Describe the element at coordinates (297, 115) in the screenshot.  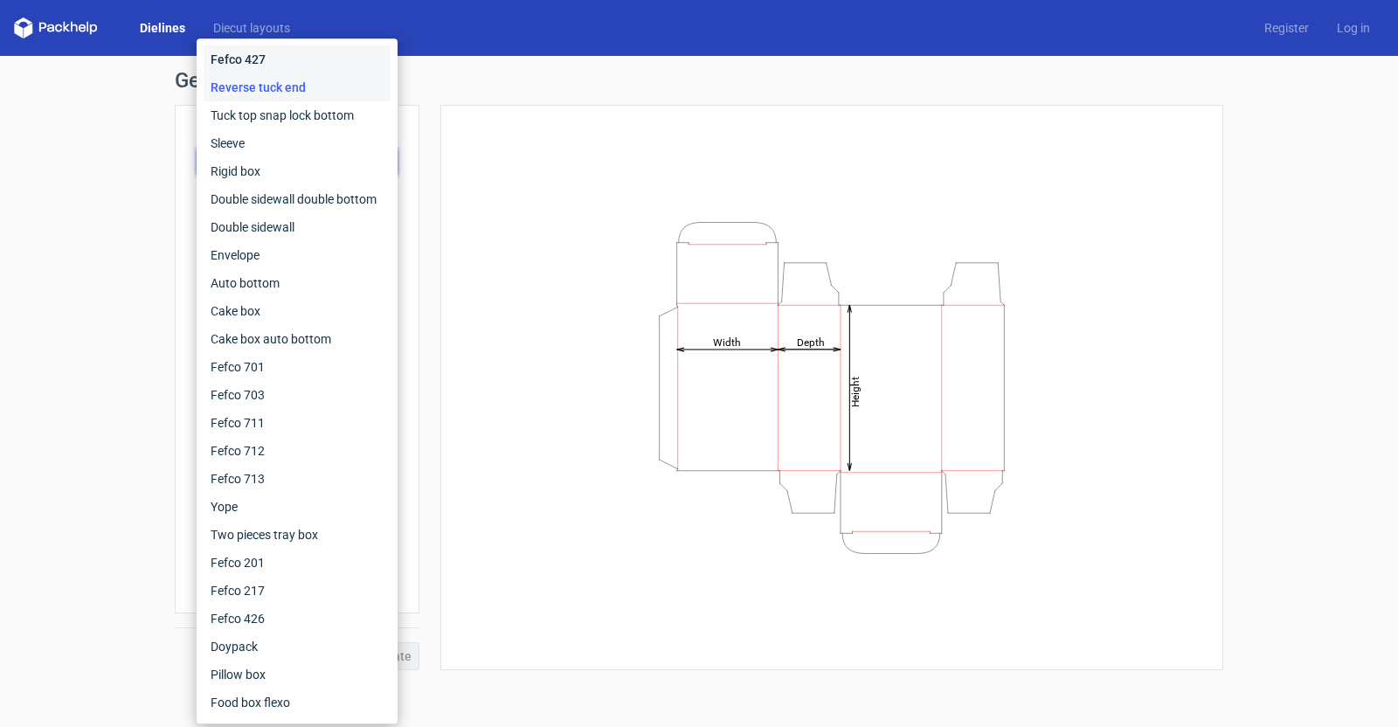
I see `div: Tuck top snap lock bottom` at that location.